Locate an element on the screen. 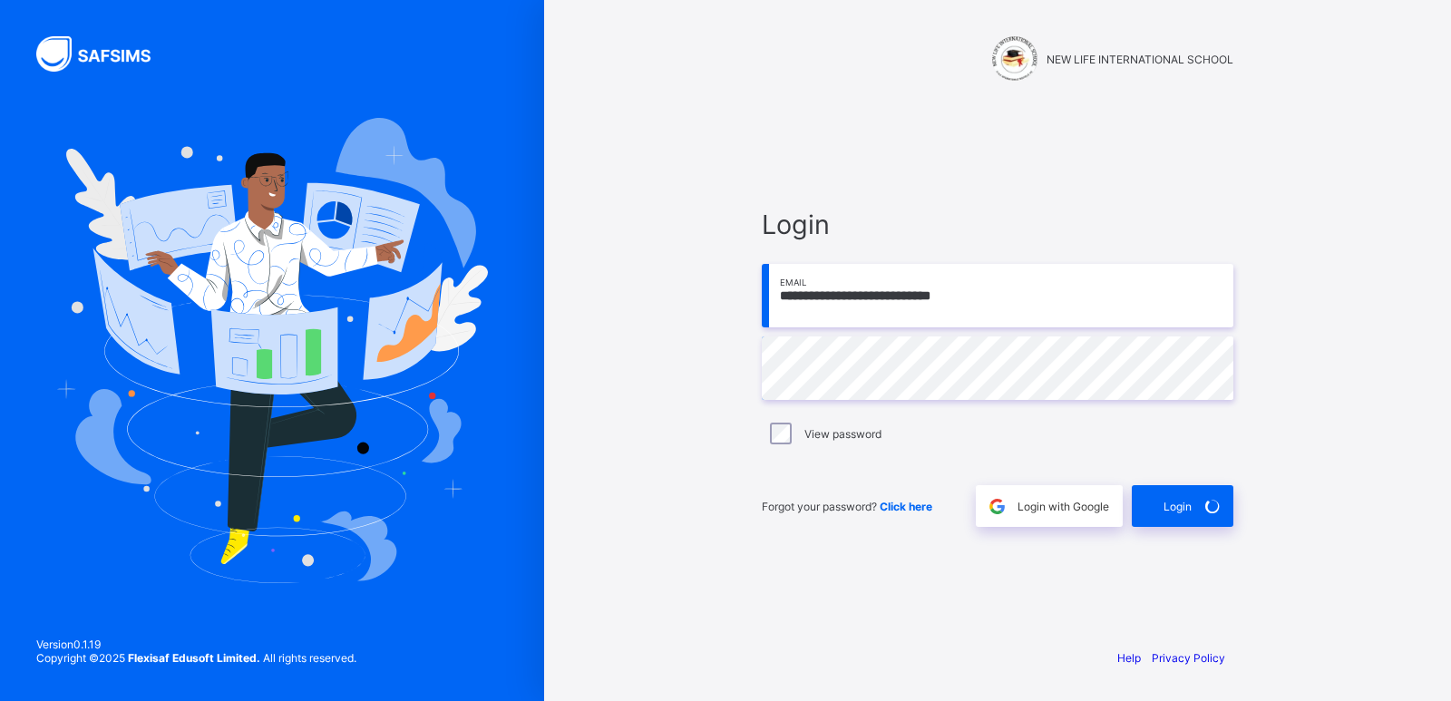  a: Click here is located at coordinates (906, 506).